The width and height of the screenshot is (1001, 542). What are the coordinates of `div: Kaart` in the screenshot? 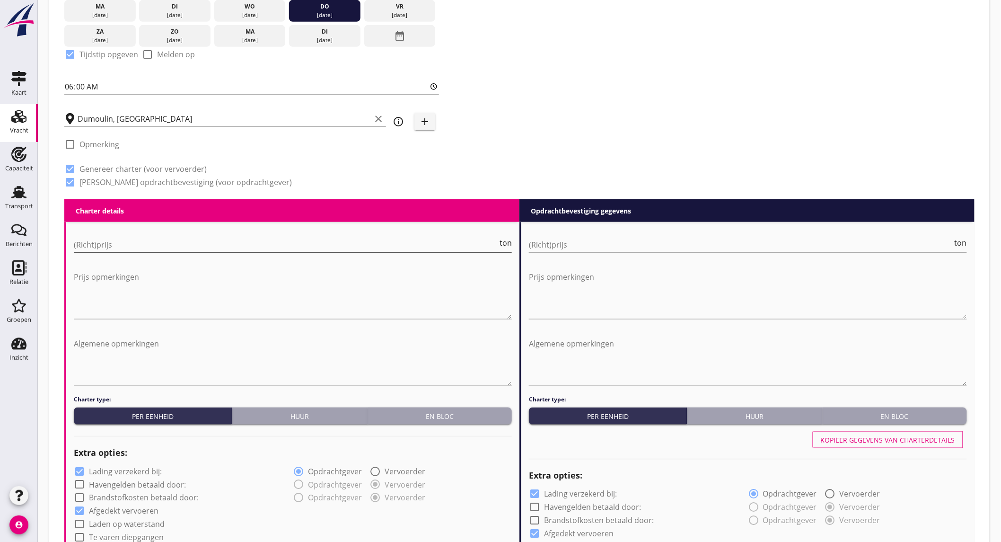 It's located at (19, 92).